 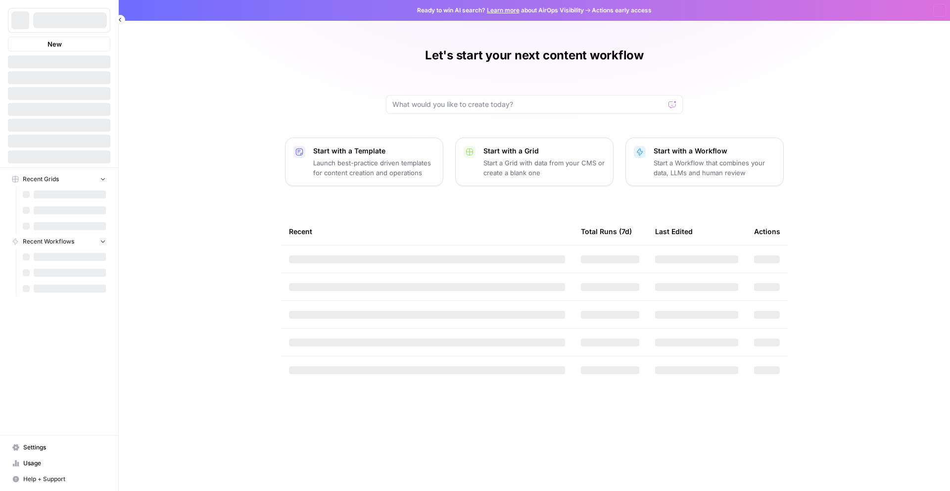 I want to click on p: Start with a Workflow, so click(x=715, y=151).